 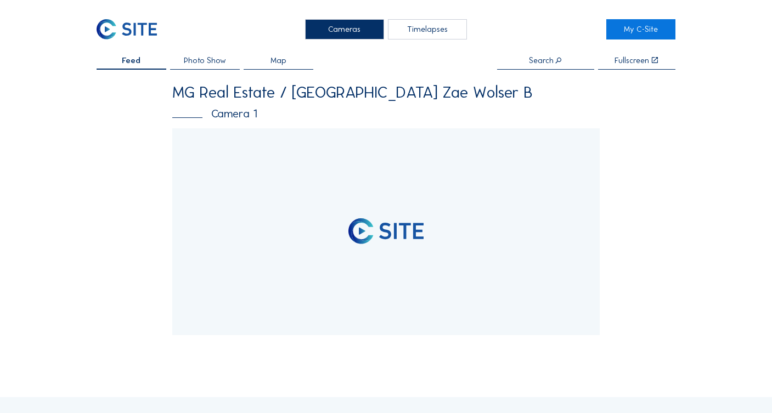 What do you see at coordinates (385, 114) in the screenshot?
I see `div: Camera 1` at bounding box center [385, 114].